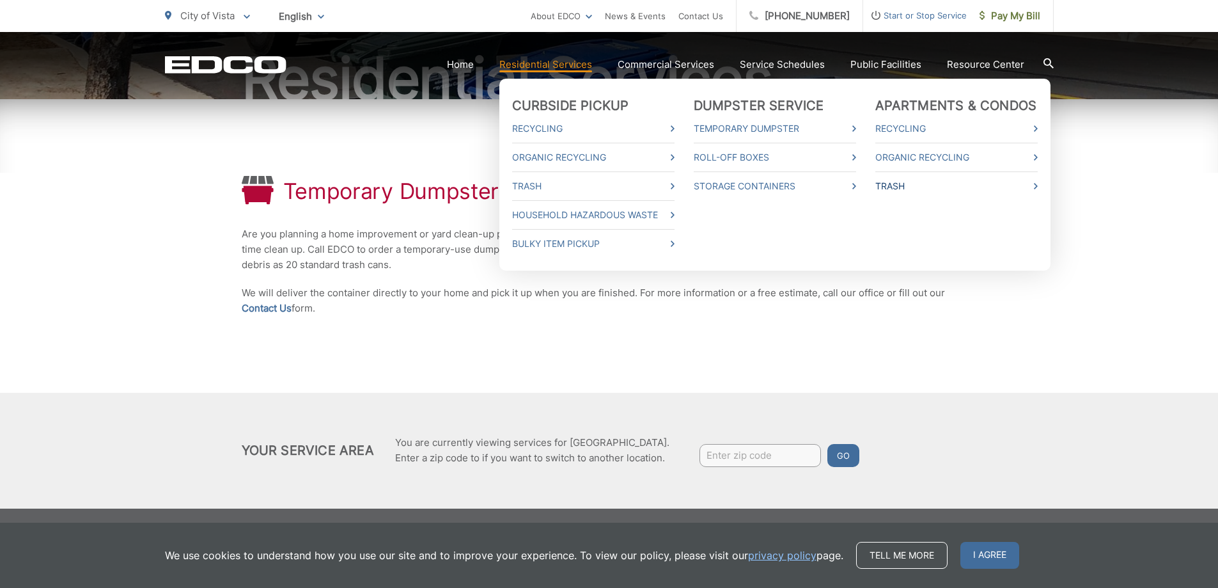 This screenshot has height=588, width=1218. I want to click on span: Pay My Bill, so click(1010, 16).